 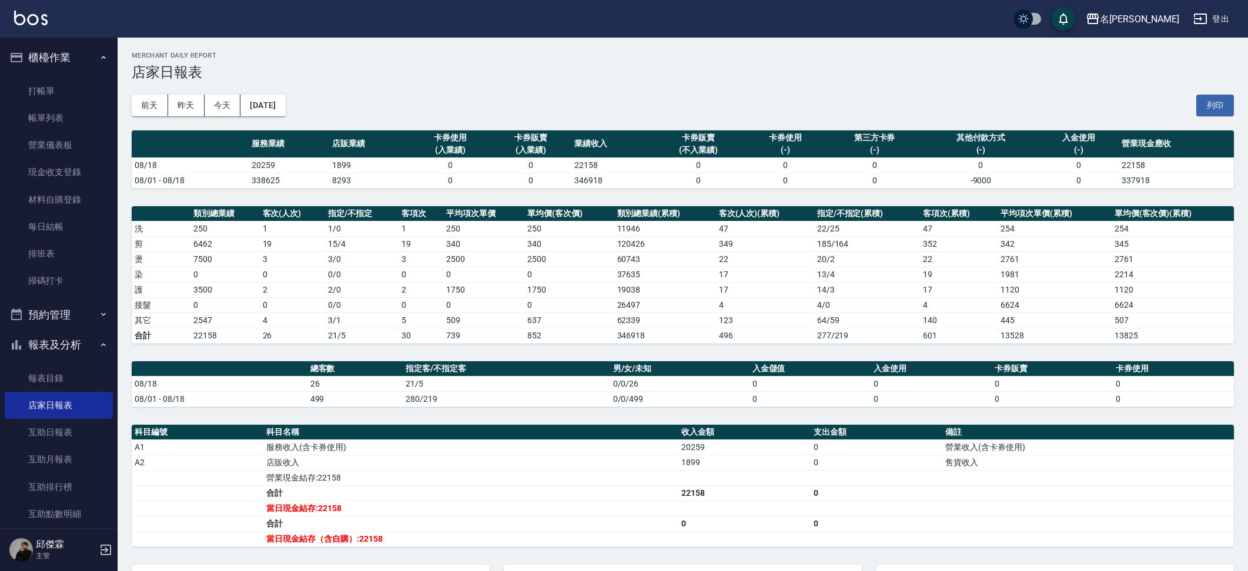 What do you see at coordinates (198, 447) in the screenshot?
I see `td: A1` at bounding box center [198, 447].